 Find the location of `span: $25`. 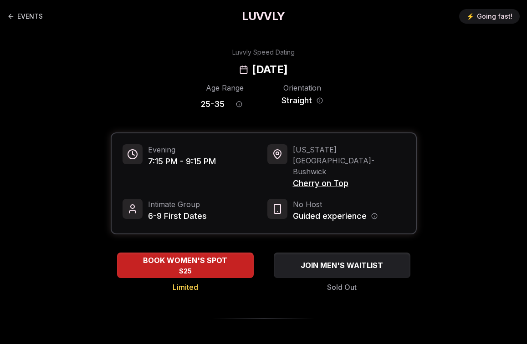

span: $25 is located at coordinates (185, 271).